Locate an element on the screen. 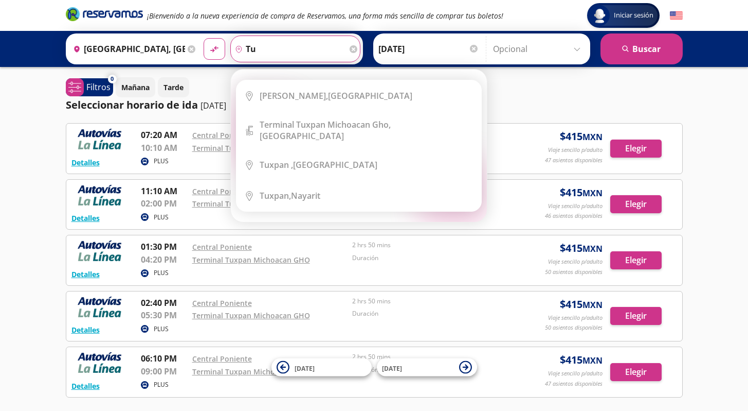 The width and height of the screenshot is (748, 411). span: 0 is located at coordinates (112, 79).